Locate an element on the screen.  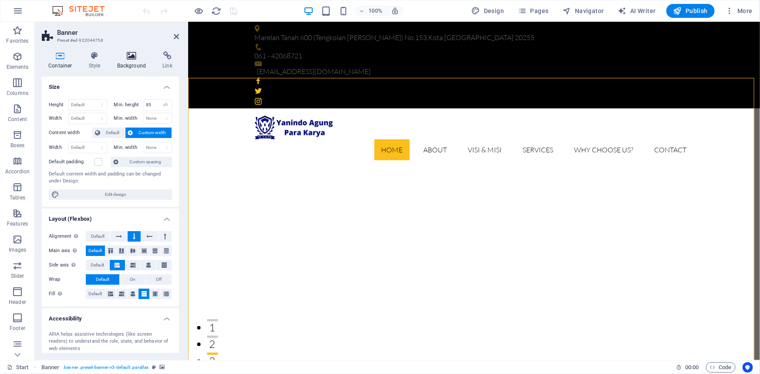
h4: Size is located at coordinates (110, 85).